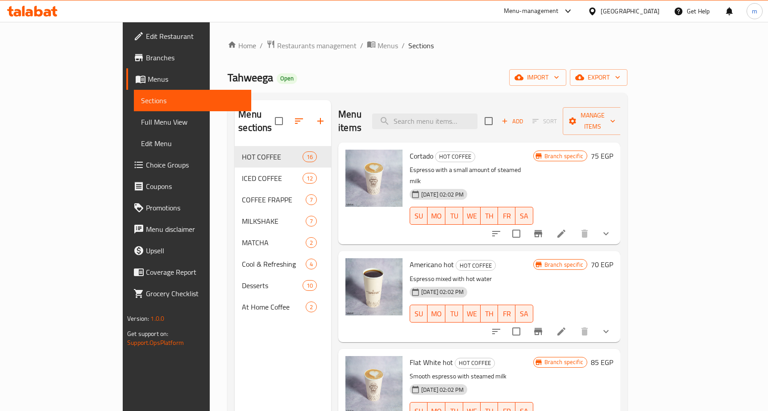  I want to click on button: TH, so click(489, 313).